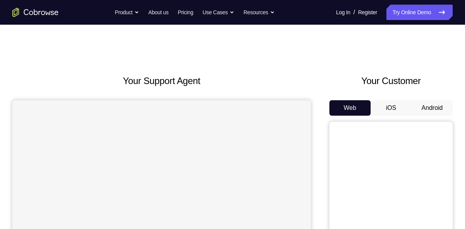  I want to click on button: Android, so click(432, 108).